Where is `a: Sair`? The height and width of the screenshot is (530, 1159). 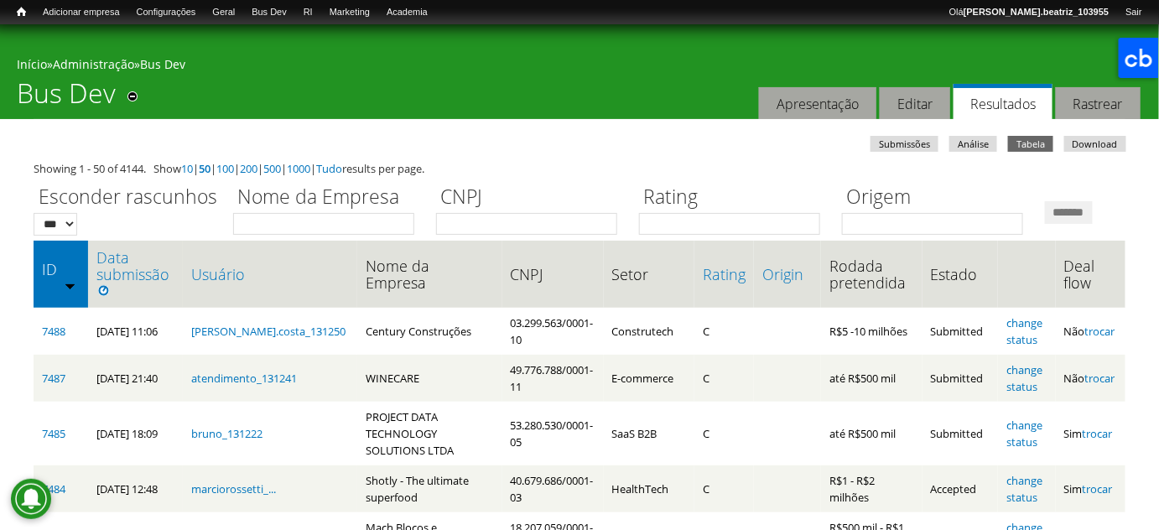
a: Sair is located at coordinates (1134, 13).